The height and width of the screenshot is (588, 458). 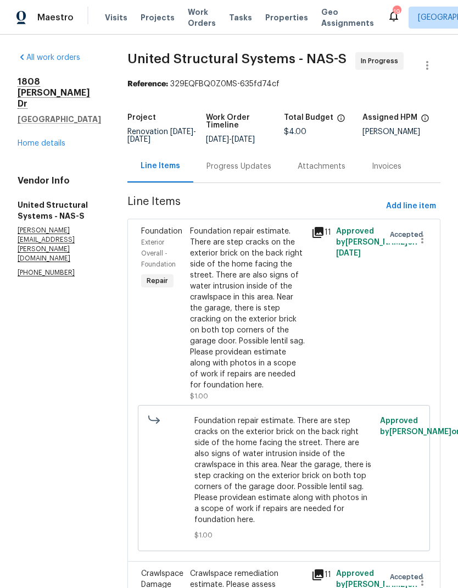 I want to click on span: Projects, so click(x=158, y=18).